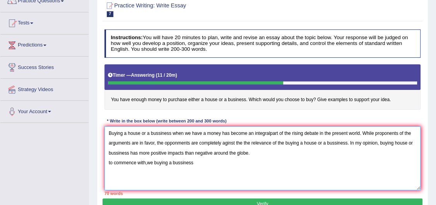  Describe the element at coordinates (143, 75) in the screenshot. I see `b: Answering` at that location.